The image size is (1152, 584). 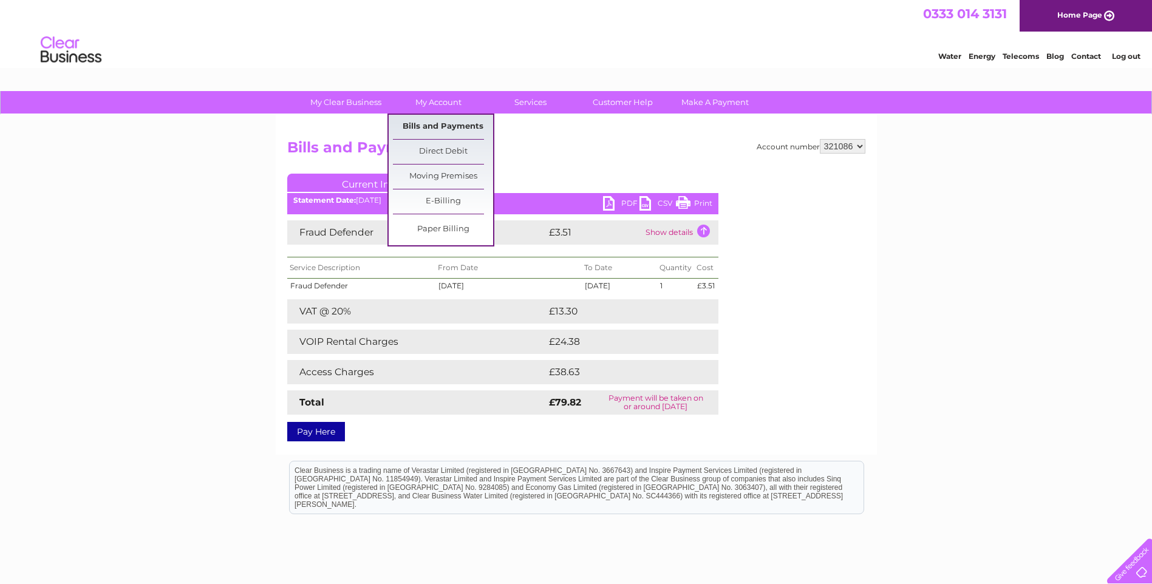 What do you see at coordinates (622, 102) in the screenshot?
I see `a: Customer Help` at bounding box center [622, 102].